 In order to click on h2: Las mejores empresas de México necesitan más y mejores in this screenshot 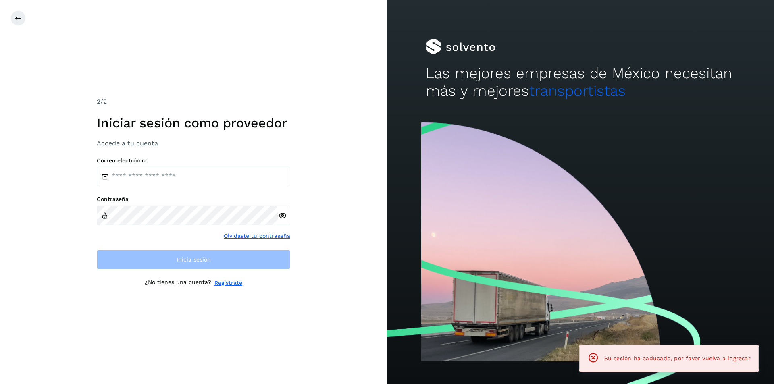, I will do `click(580, 82)`.